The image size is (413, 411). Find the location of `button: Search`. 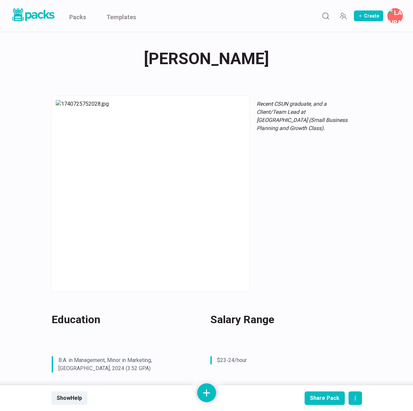

button: Search is located at coordinates (326, 16).